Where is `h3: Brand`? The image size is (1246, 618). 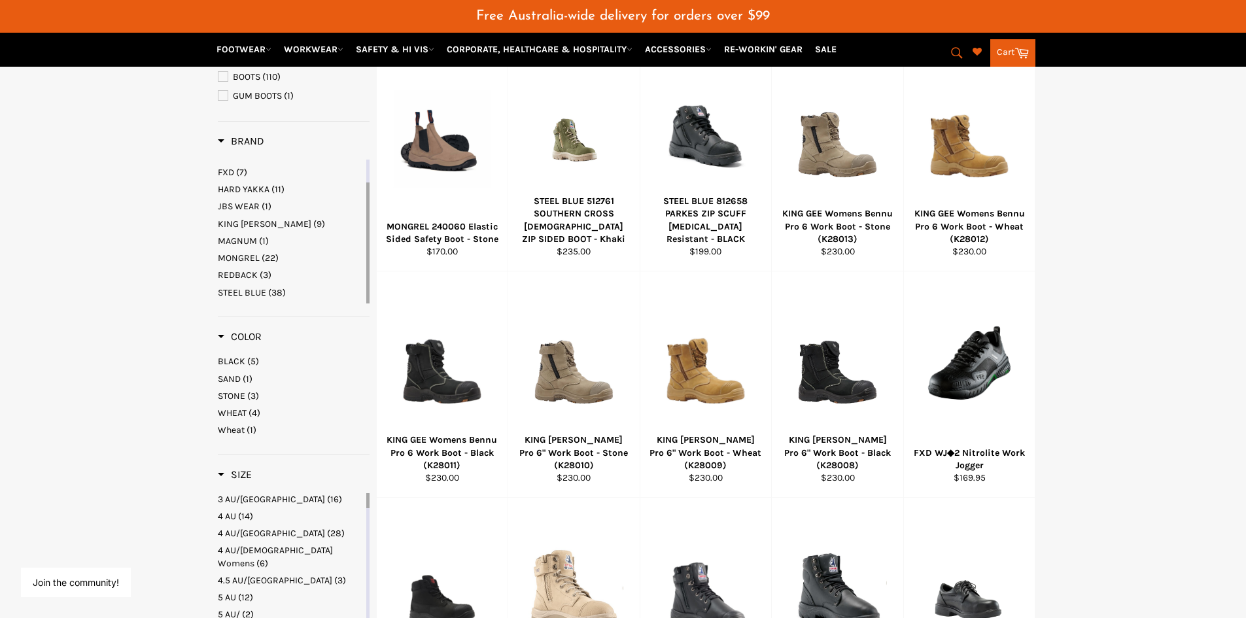
h3: Brand is located at coordinates (241, 141).